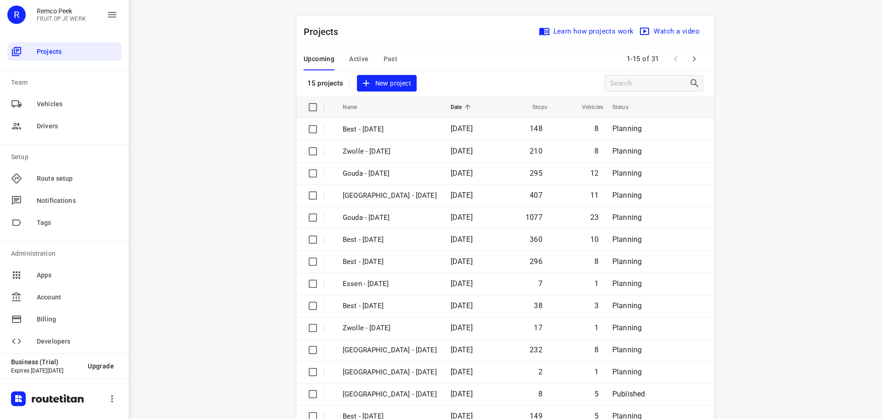 This screenshot has width=882, height=419. I want to click on span: 11, so click(595, 195).